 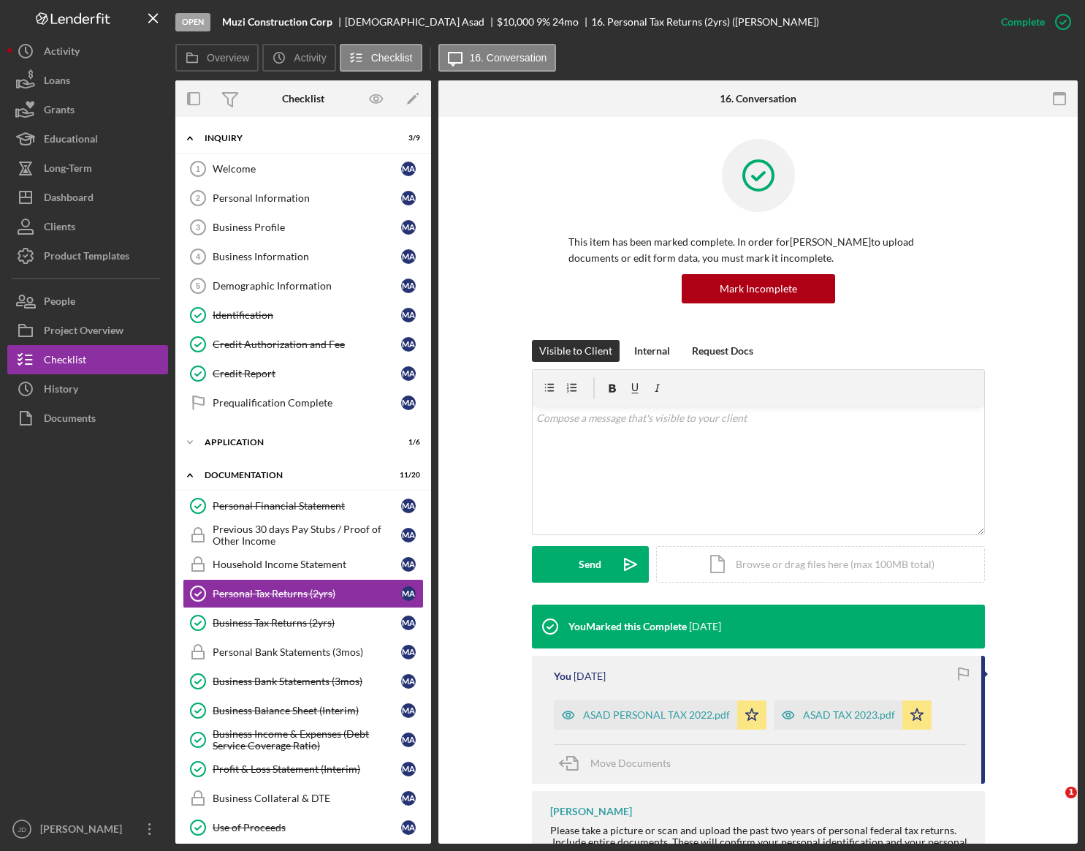 What do you see at coordinates (303, 315) in the screenshot?
I see `a: IdentificationMA` at bounding box center [303, 315].